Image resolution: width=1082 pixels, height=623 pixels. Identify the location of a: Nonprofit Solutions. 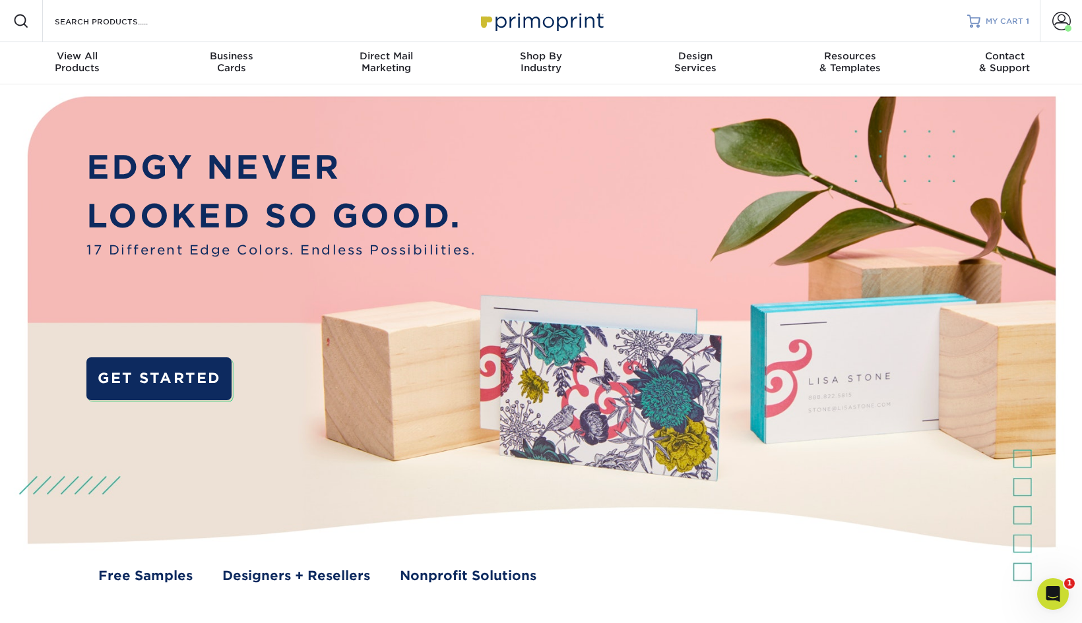
(468, 576).